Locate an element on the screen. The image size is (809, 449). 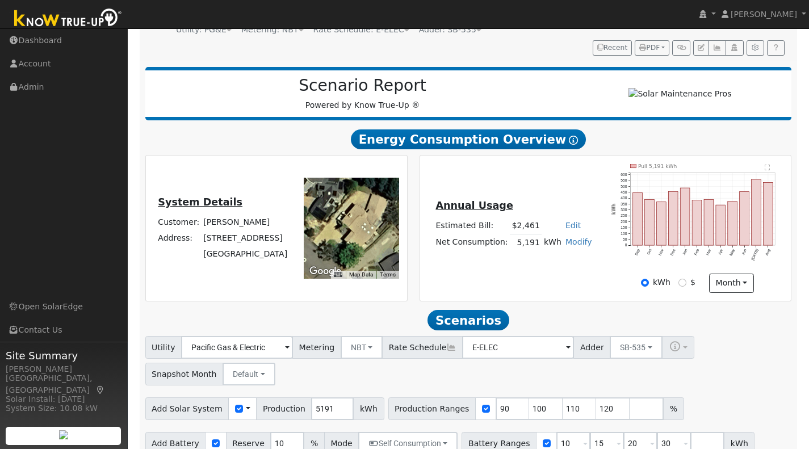
span: PDF is located at coordinates (649, 48).